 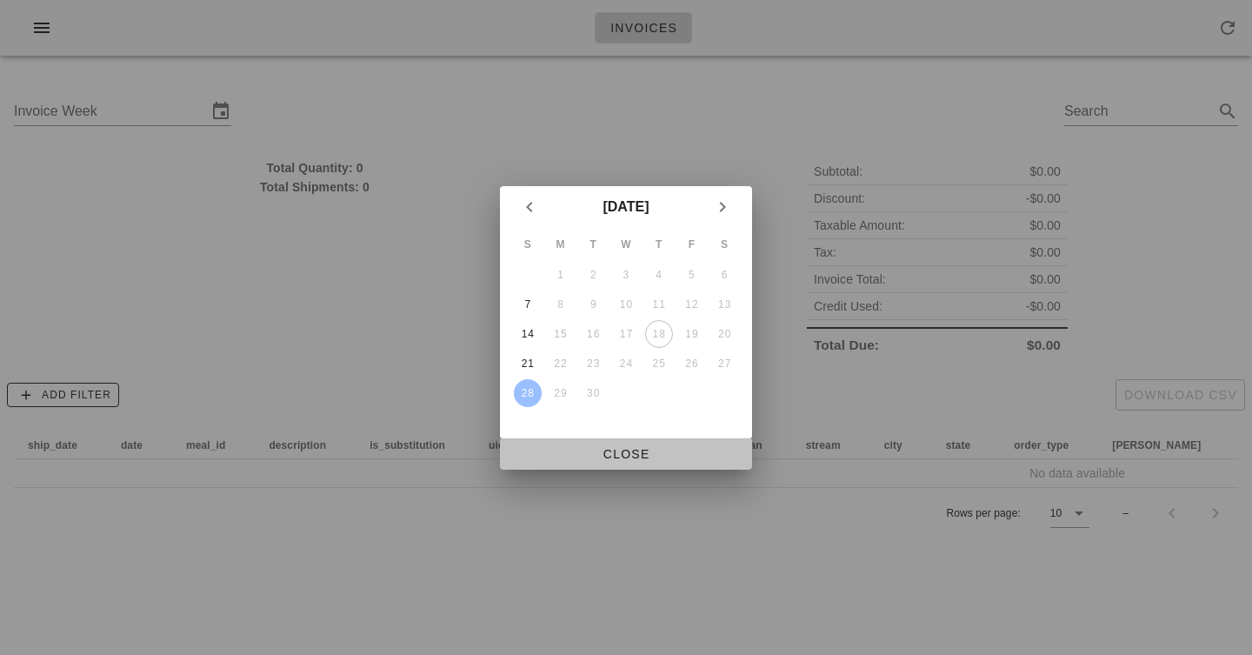 What do you see at coordinates (528, 334) in the screenshot?
I see `button: 14` at bounding box center [528, 334].